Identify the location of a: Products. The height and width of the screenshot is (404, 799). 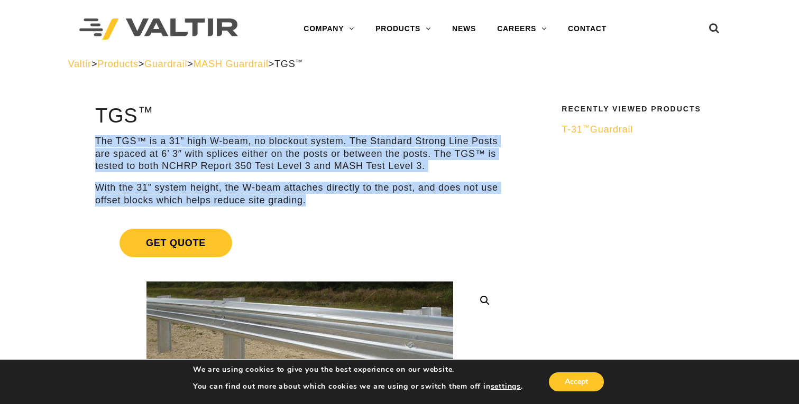
(117, 64).